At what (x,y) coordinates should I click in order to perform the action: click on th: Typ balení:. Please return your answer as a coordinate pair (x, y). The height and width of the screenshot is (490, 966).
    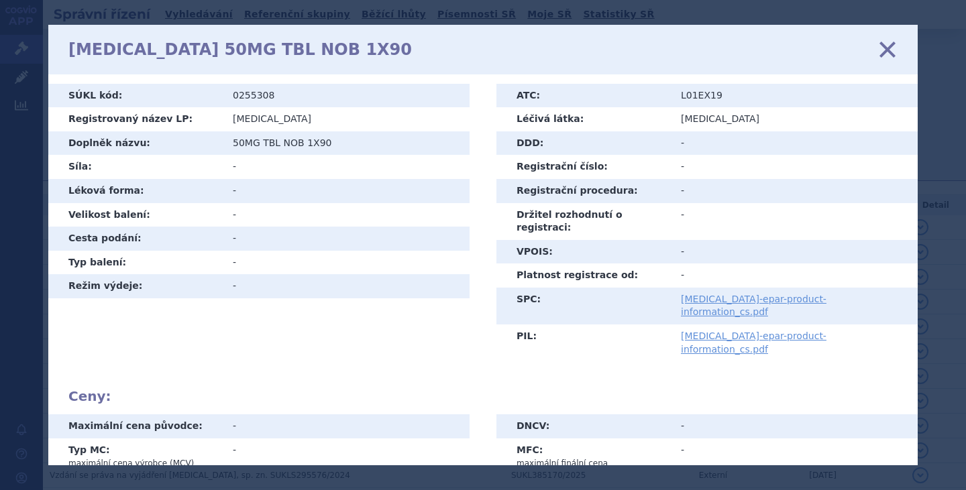
    Looking at the image, I should click on (135, 263).